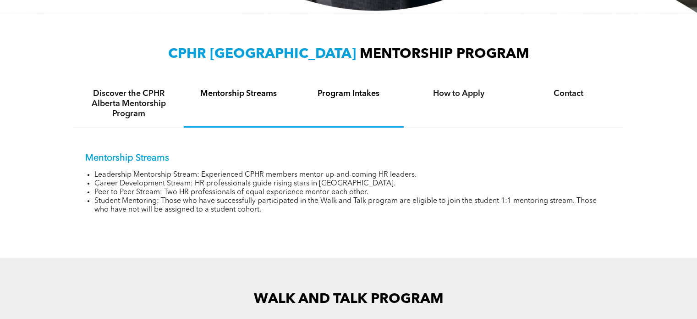 Image resolution: width=697 pixels, height=319 pixels. What do you see at coordinates (354, 205) in the screenshot?
I see `li: Student Mentoring: Those who have successfully participated in the Walk and Talk program are elig...` at bounding box center [354, 205].